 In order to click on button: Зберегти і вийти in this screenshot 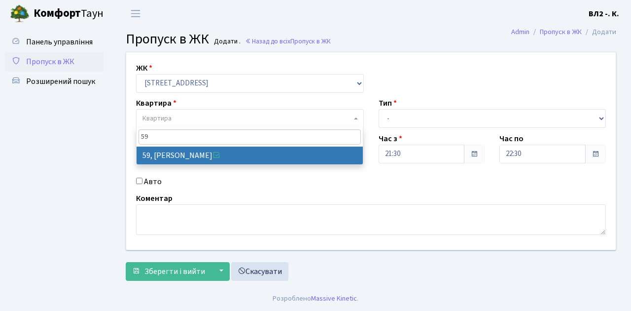, I will do `click(169, 271)`.